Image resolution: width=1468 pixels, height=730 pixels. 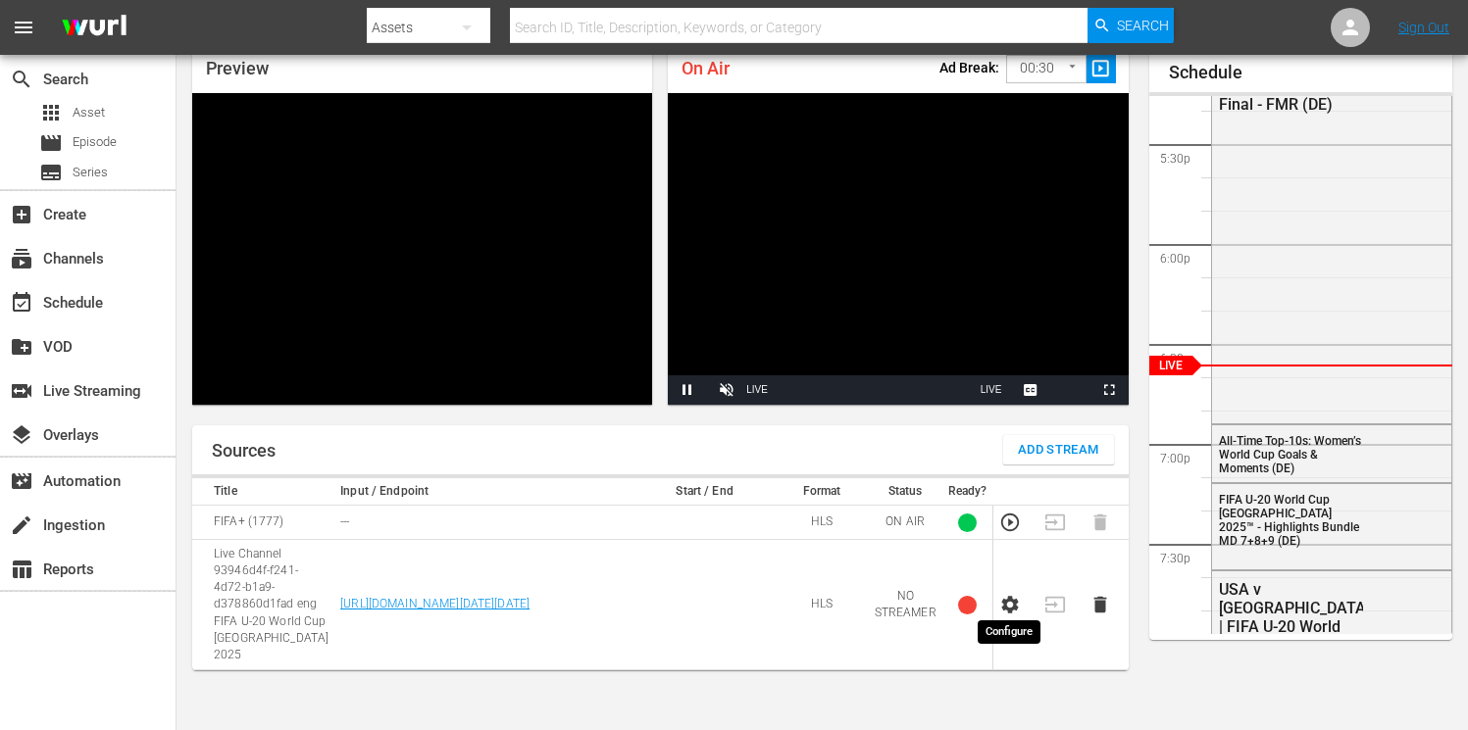 What do you see at coordinates (22, 303) in the screenshot?
I see `span: Schedule` at bounding box center [22, 303].